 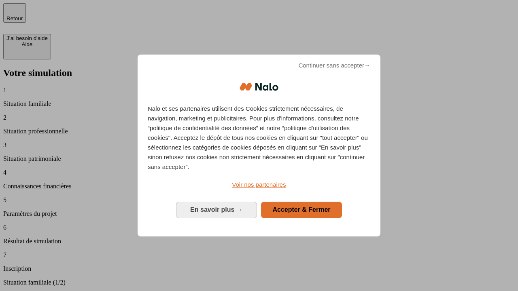 I want to click on p: Nalo et ses partenaires utilisent des Cookies strictement nécessaires, de navigation, marketing e..., so click(x=259, y=138).